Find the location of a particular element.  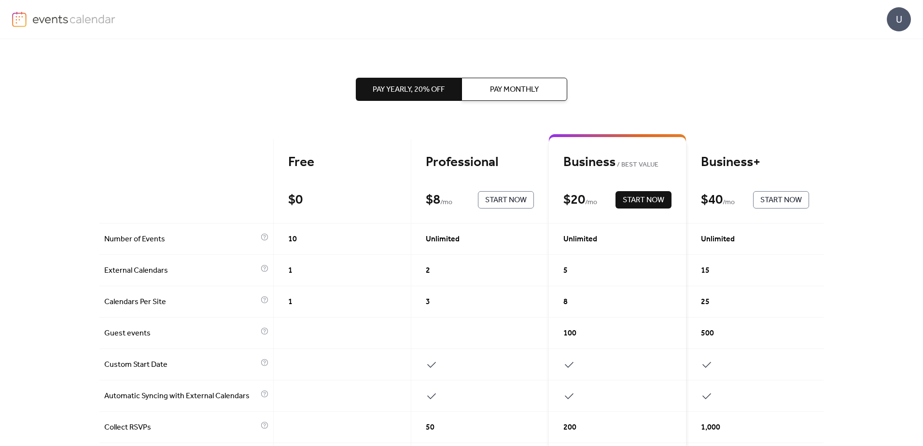

div: U is located at coordinates (899, 19).